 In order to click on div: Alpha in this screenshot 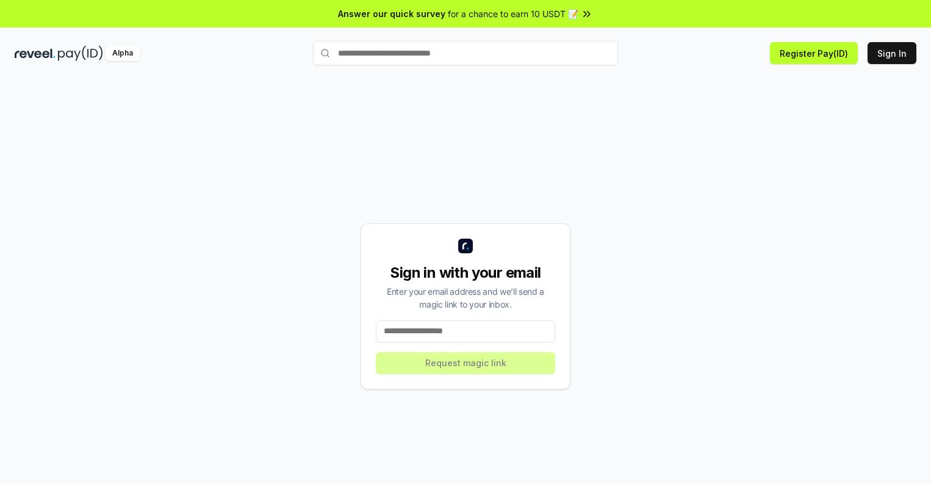, I will do `click(123, 53)`.